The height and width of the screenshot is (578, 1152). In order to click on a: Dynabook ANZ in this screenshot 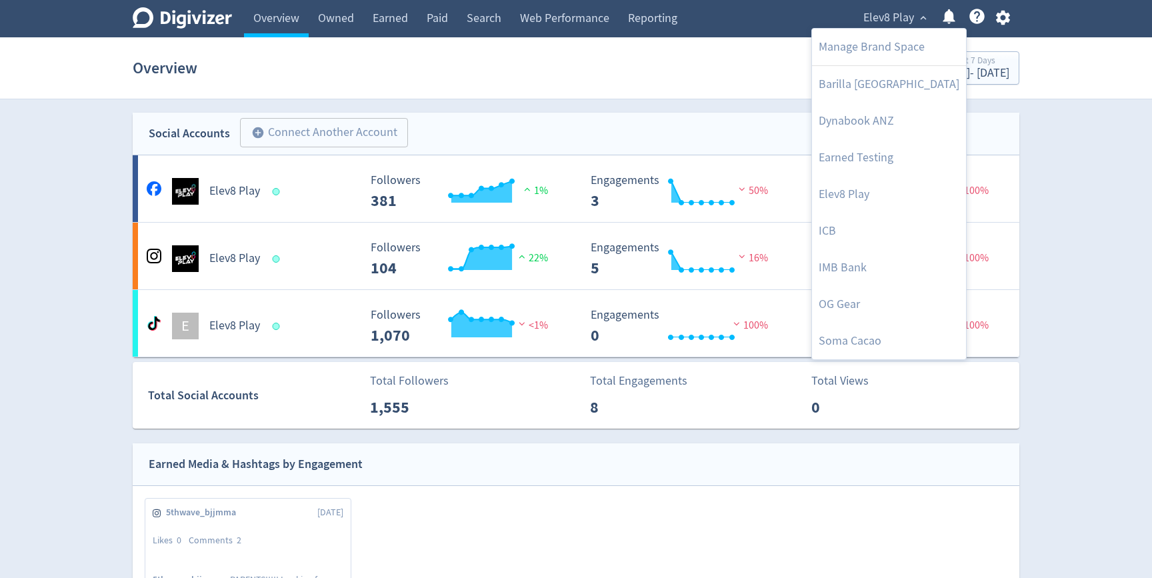, I will do `click(888, 121)`.